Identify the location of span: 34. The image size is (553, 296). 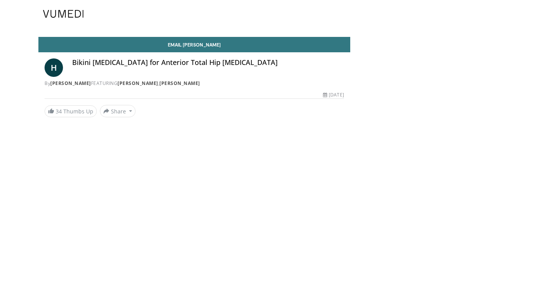
(59, 111).